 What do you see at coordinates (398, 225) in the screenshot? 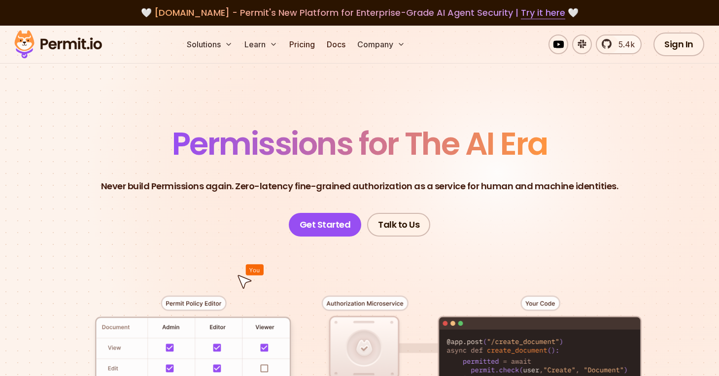
I see `a: Talk to Us` at bounding box center [398, 225].